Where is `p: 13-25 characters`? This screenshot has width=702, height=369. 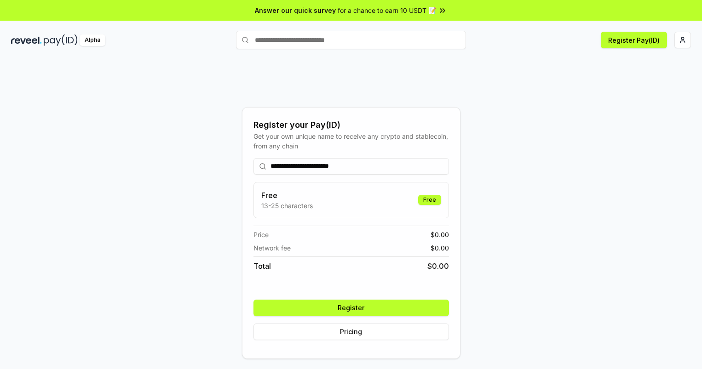
p: 13-25 characters is located at coordinates (287, 206).